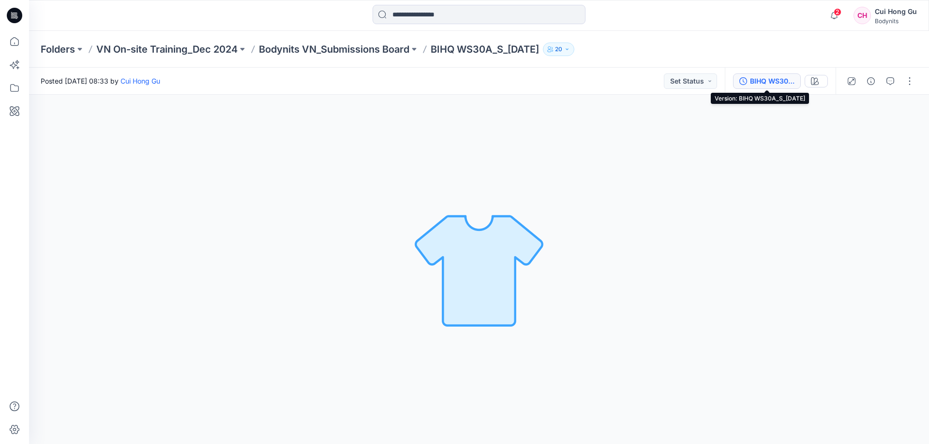 The height and width of the screenshot is (444, 929). I want to click on p: Bodynits VN_Submissions Board, so click(334, 49).